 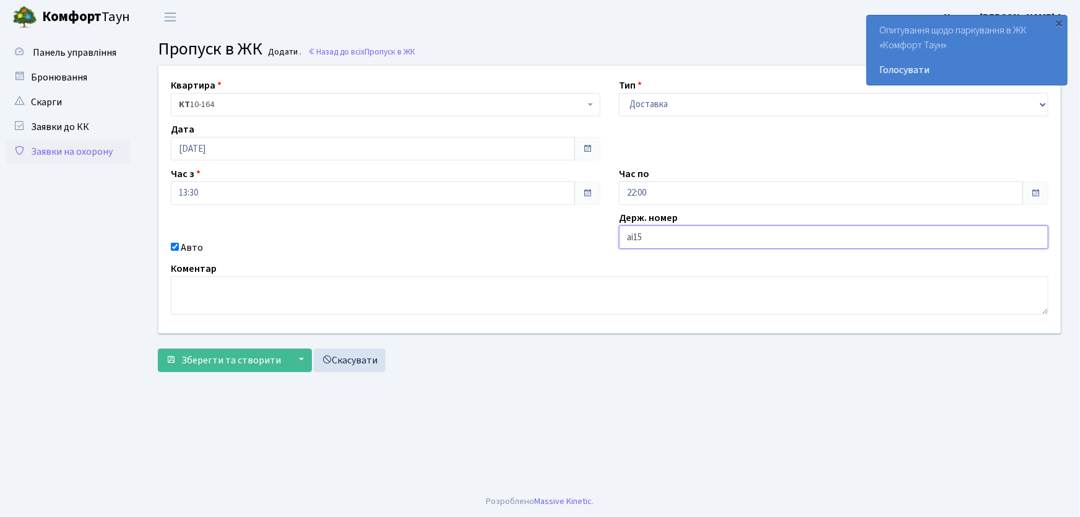 I want to click on small: Додати ., so click(x=284, y=52).